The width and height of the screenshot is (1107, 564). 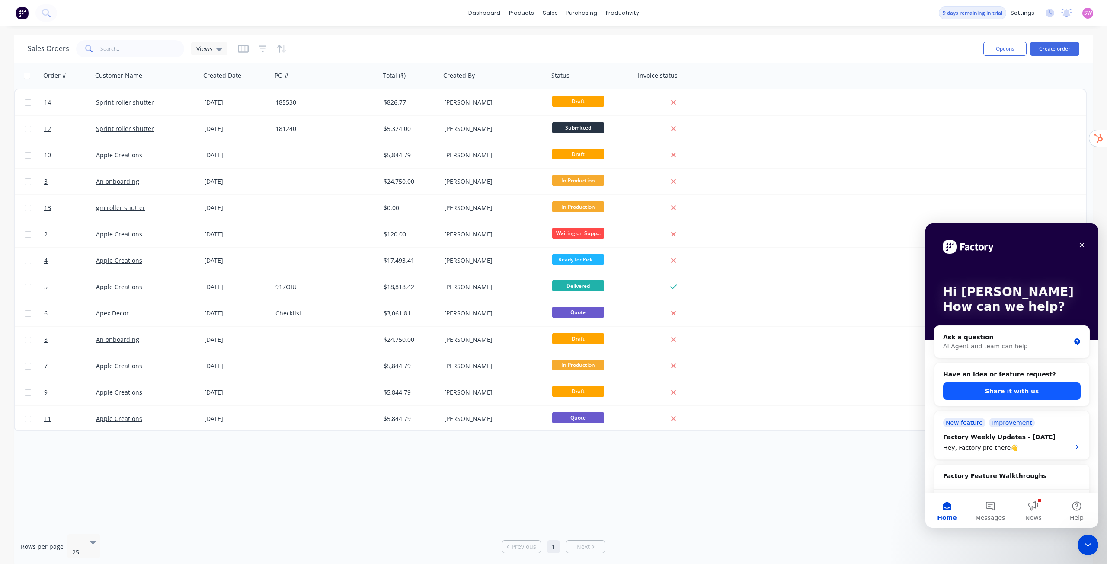 I want to click on span: 6, so click(x=46, y=313).